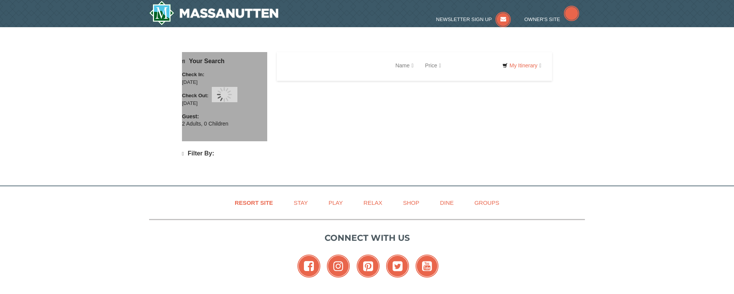 This screenshot has height=294, width=734. I want to click on a: Relax, so click(373, 202).